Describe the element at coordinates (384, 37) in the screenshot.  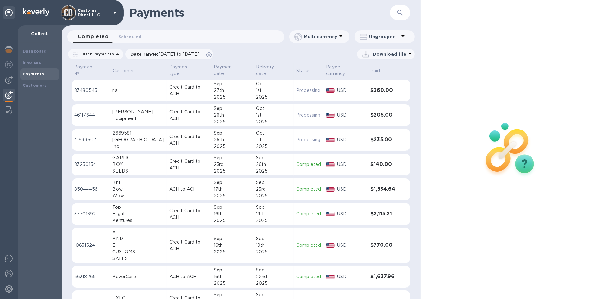
I see `p: Ungrouped` at that location.